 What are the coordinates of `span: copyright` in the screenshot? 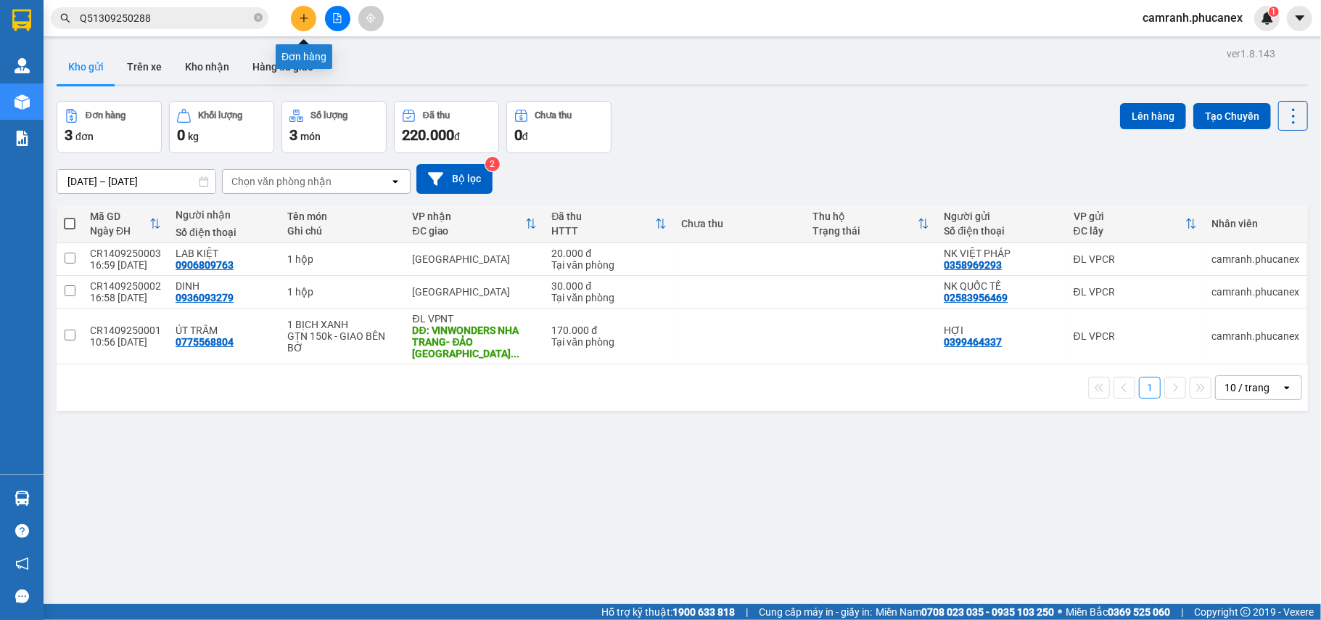 It's located at (1246, 612).